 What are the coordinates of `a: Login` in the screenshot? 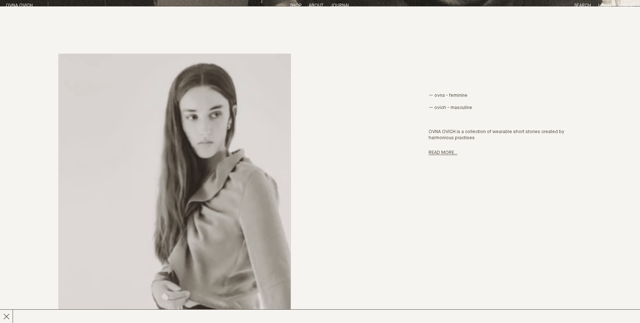 It's located at (605, 5).